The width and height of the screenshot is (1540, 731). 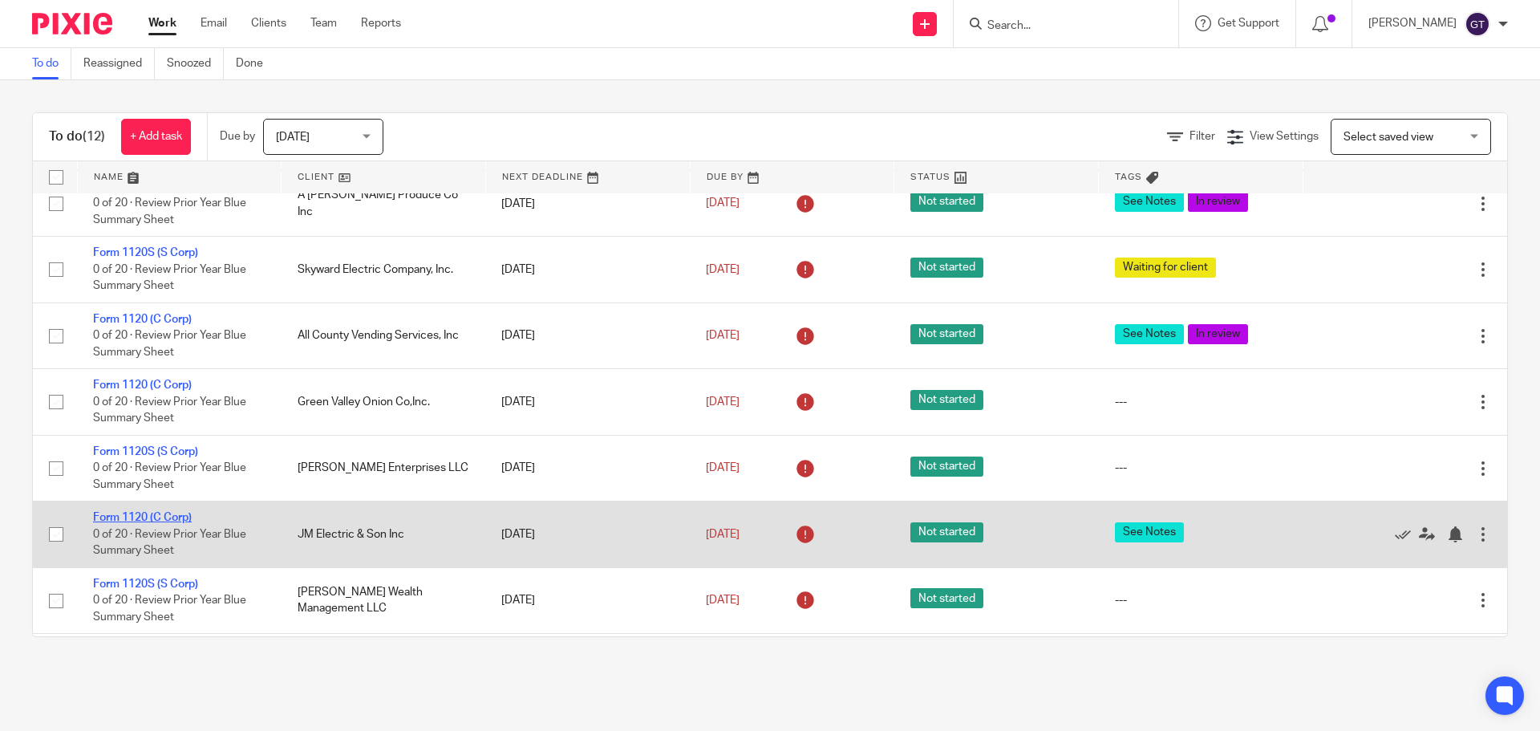 I want to click on a: Reassigned, so click(x=119, y=63).